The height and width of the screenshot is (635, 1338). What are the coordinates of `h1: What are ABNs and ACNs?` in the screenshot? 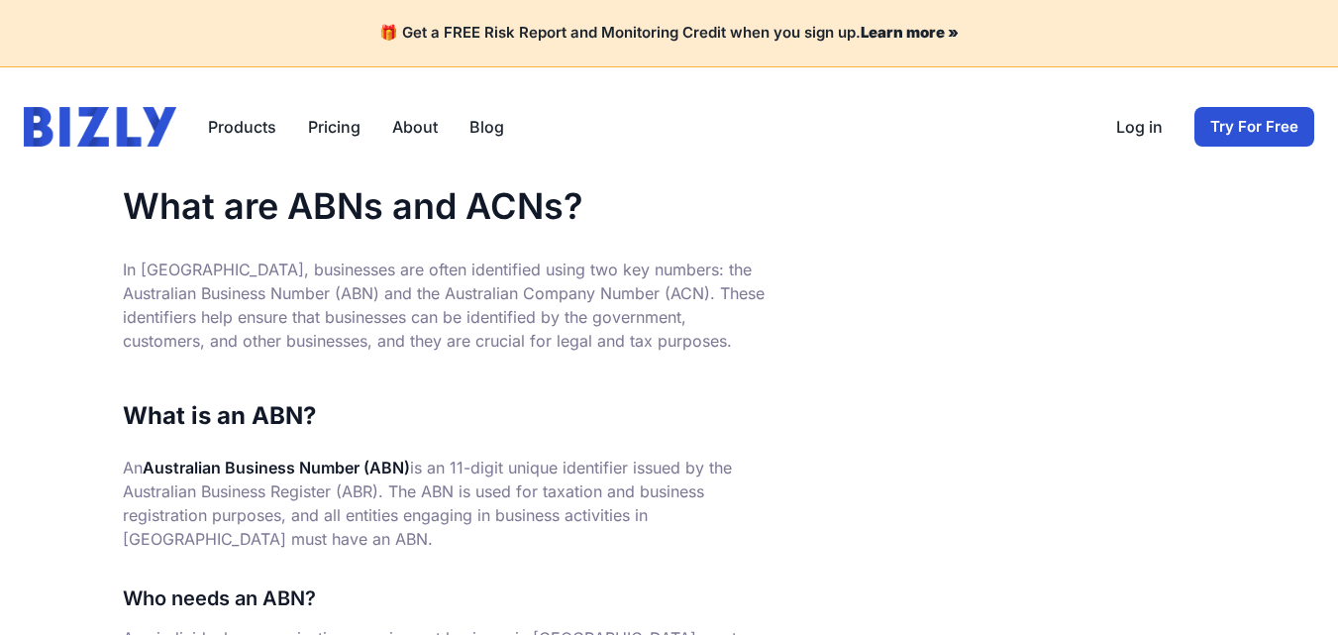 It's located at (445, 206).